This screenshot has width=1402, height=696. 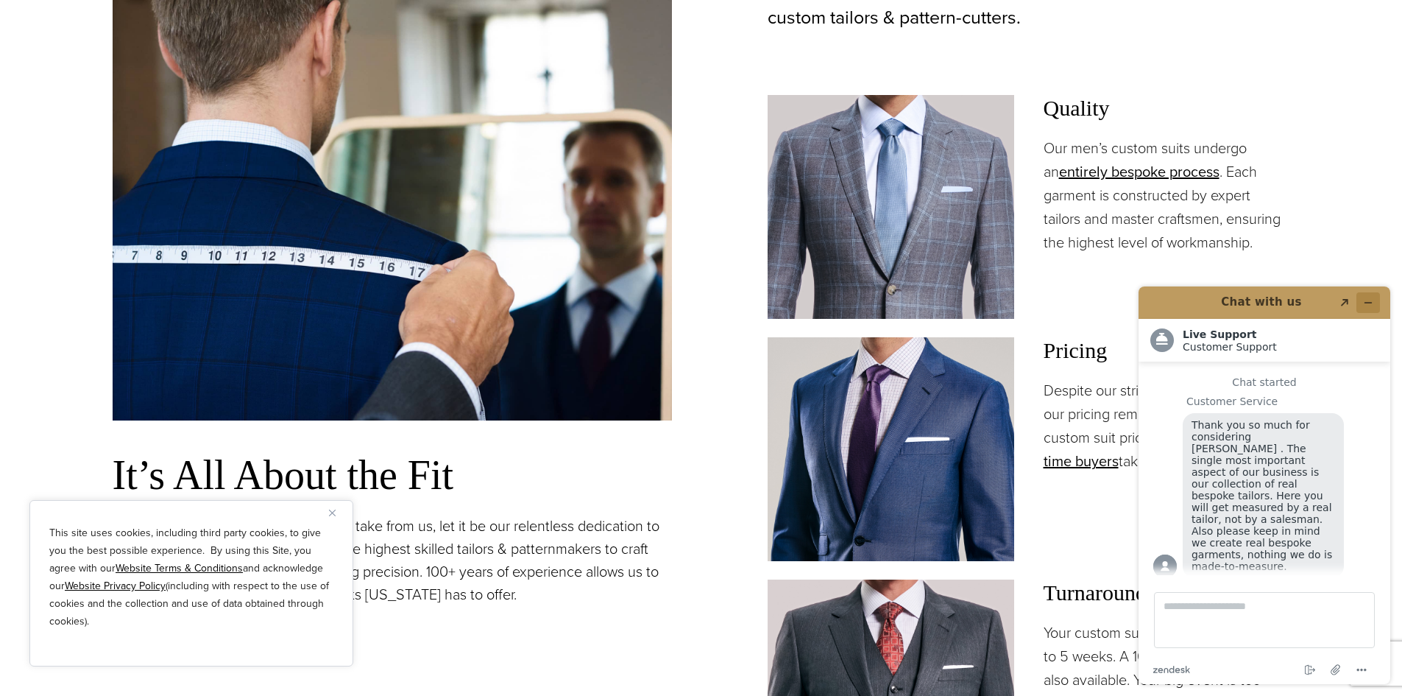 What do you see at coordinates (135, 27) in the screenshot?
I see `h1: Chat with us` at bounding box center [135, 27].